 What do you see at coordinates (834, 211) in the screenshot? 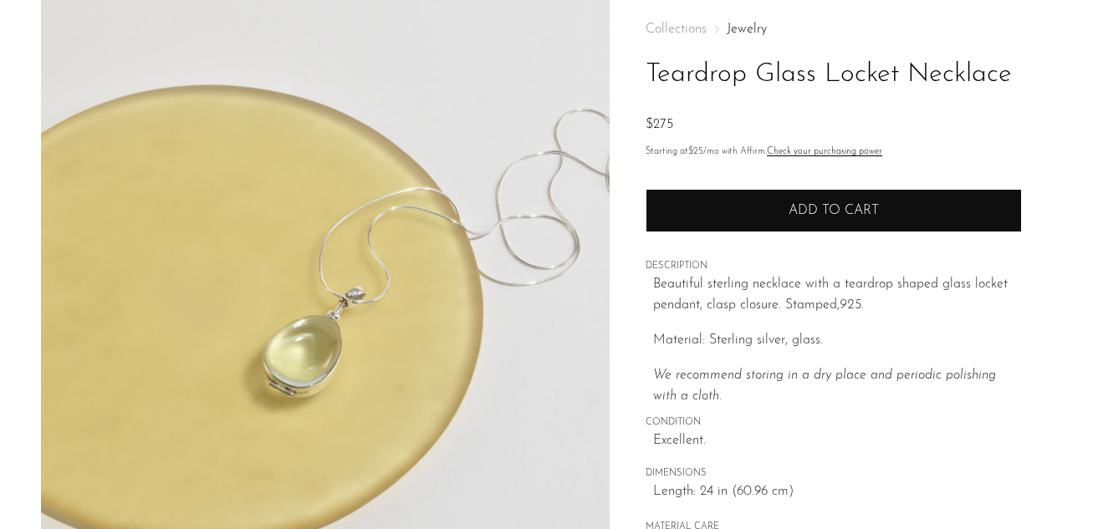
I see `button: Add to cart` at bounding box center [834, 211].